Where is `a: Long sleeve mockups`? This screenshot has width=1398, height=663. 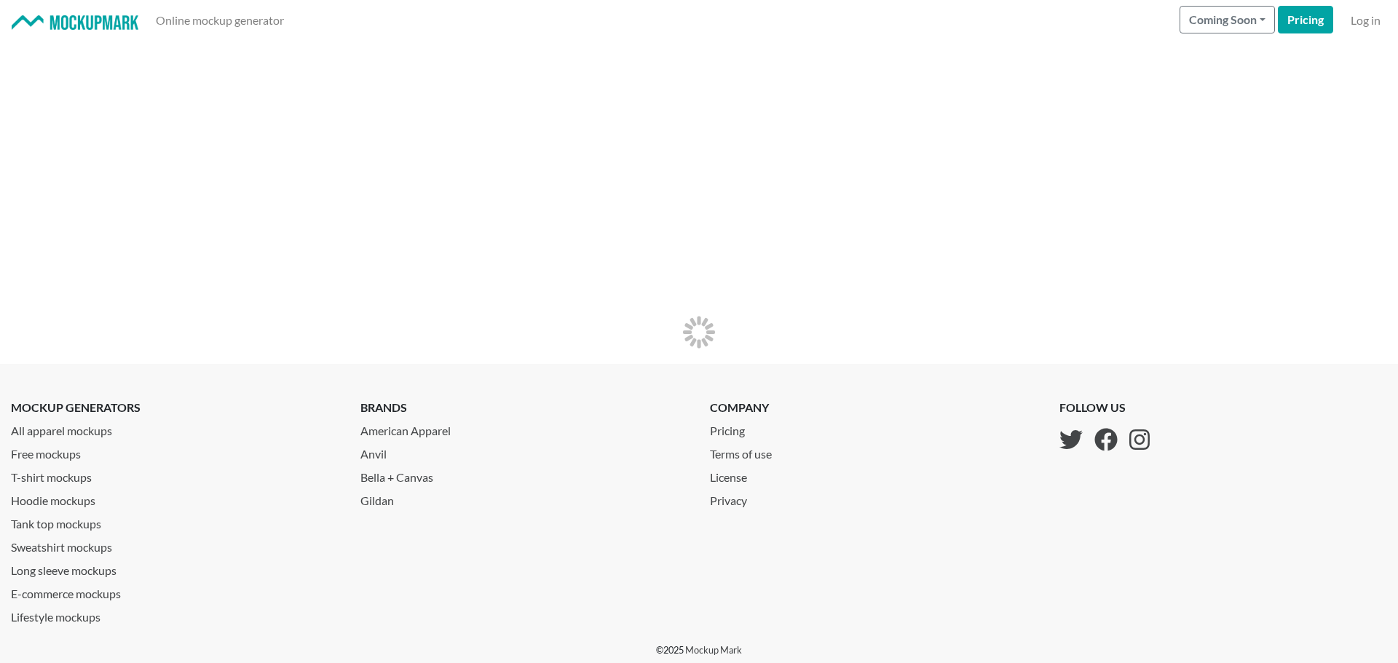 a: Long sleeve mockups is located at coordinates (175, 568).